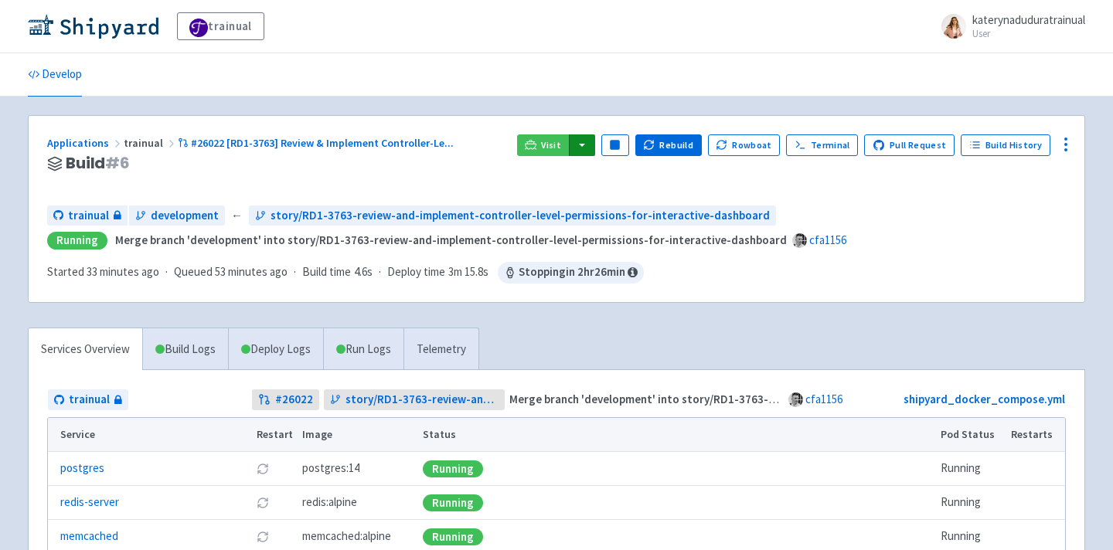 The height and width of the screenshot is (550, 1113). Describe the element at coordinates (85, 143) in the screenshot. I see `a: Applications` at that location.